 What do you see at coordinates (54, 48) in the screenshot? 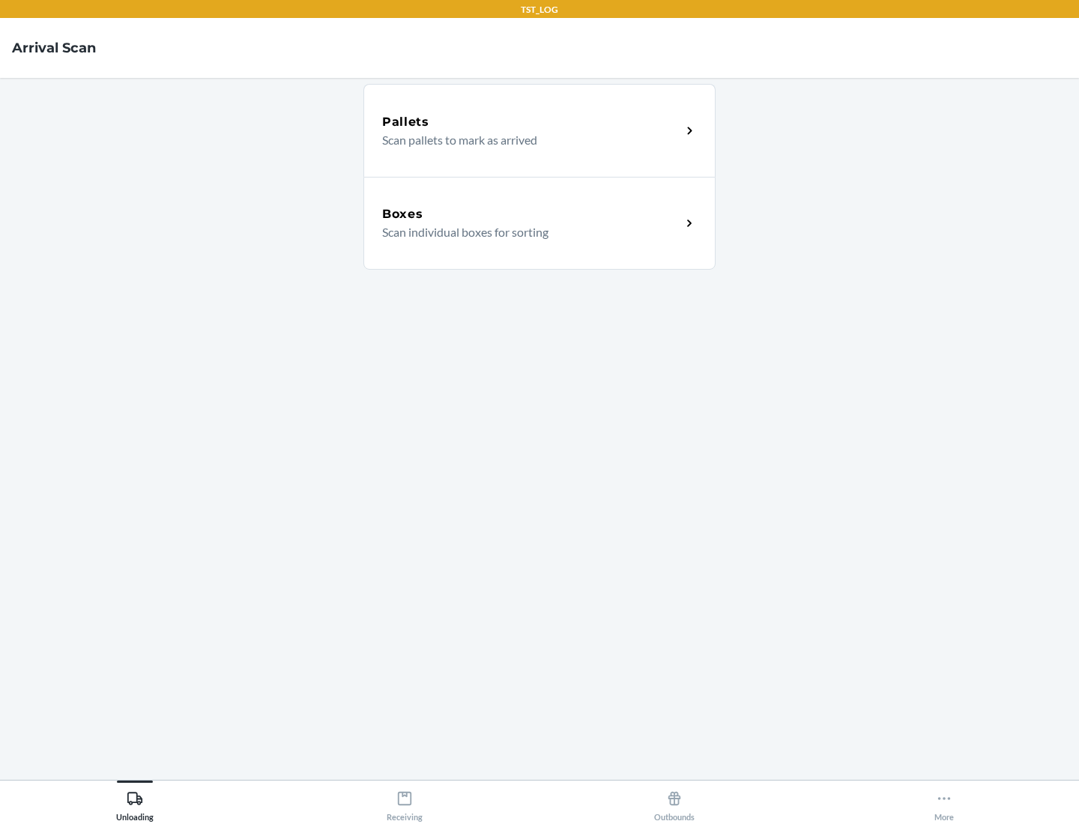
I see `h4: Arrival Scan` at bounding box center [54, 48].